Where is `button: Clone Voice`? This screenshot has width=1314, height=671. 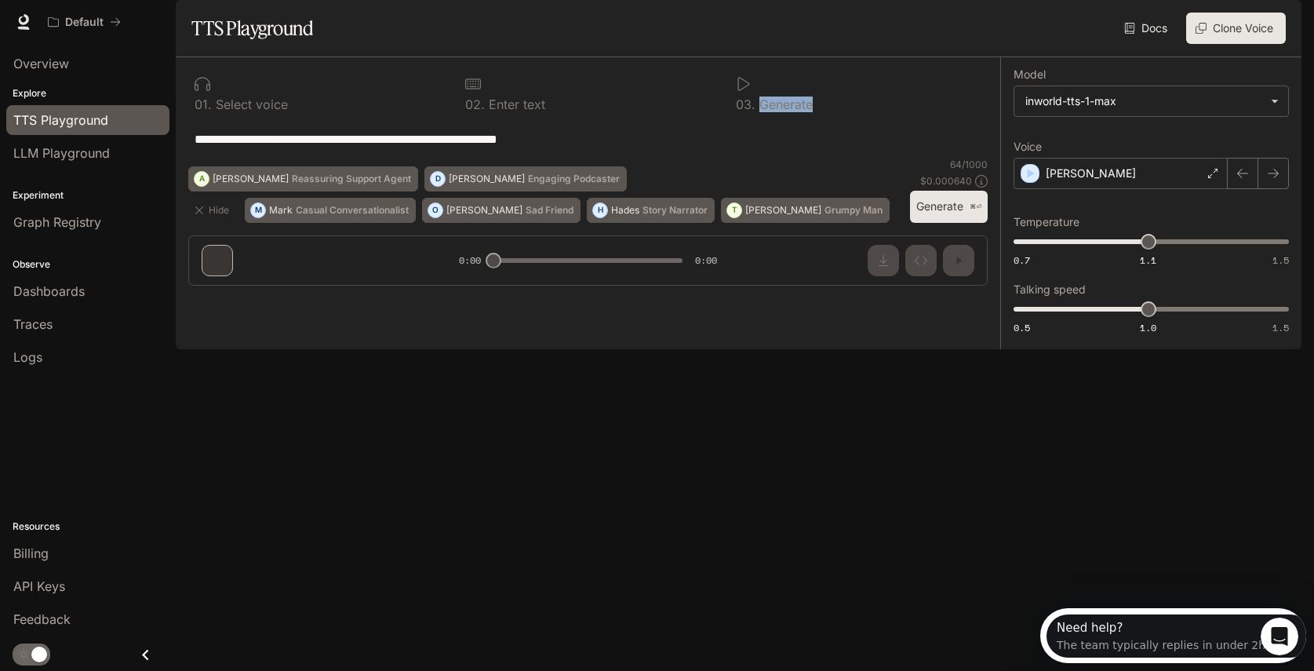 button: Clone Voice is located at coordinates (1236, 28).